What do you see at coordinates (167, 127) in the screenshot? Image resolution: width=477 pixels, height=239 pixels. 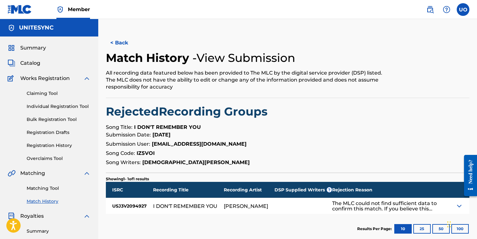 I see `strong: I DON'T REMEMBER YOU` at bounding box center [167, 127].